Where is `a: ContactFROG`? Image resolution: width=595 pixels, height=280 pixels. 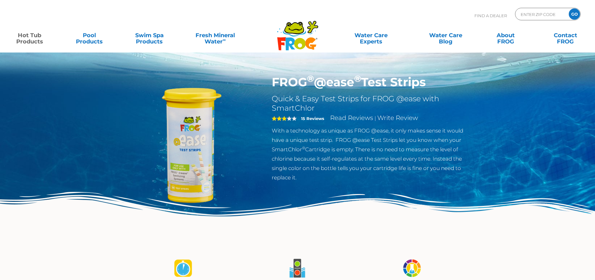
a: ContactFROG is located at coordinates (566, 35).